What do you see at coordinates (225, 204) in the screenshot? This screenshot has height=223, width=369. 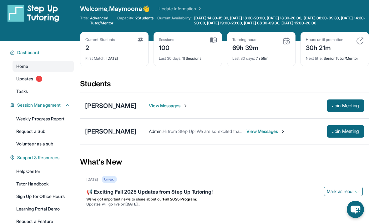 I see `li: Updates will go live on` at bounding box center [225, 204].